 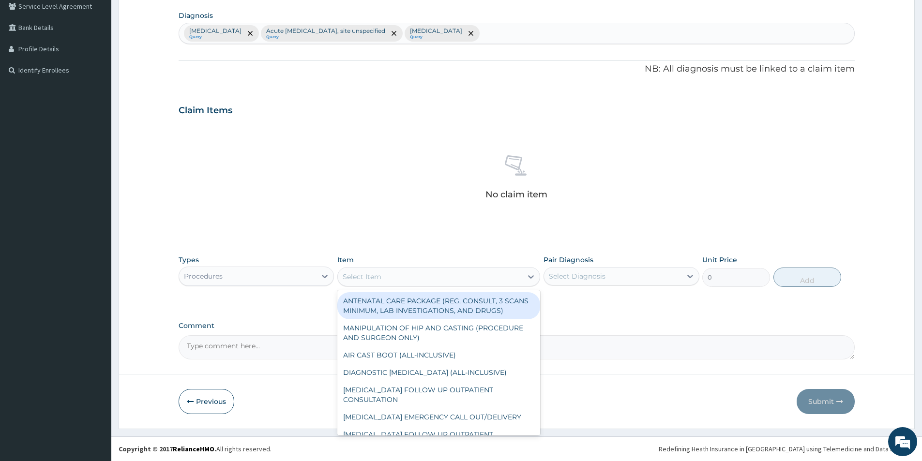 I want to click on button: Add, so click(x=808, y=277).